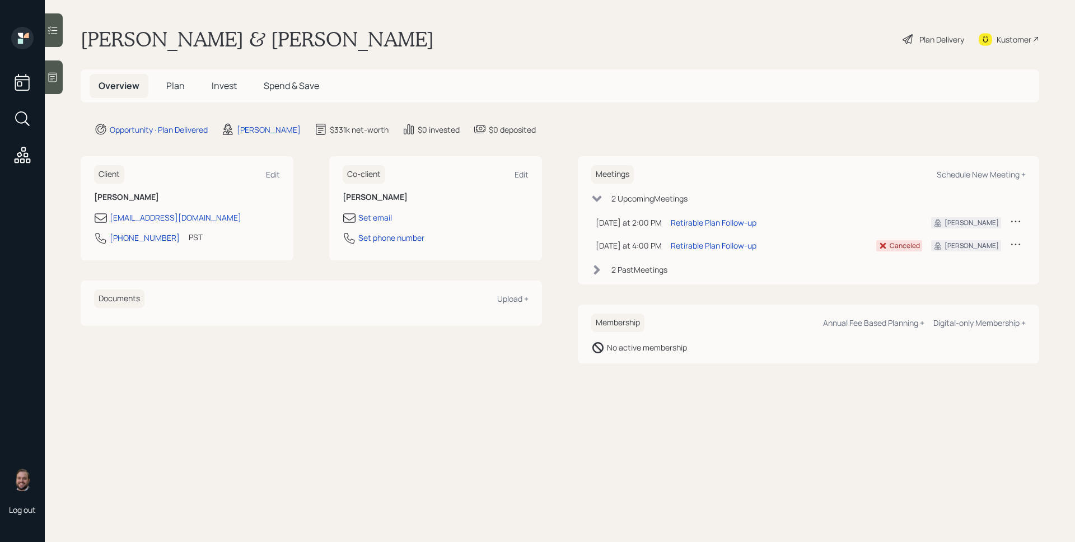  Describe the element at coordinates (1014, 39) in the screenshot. I see `div: Kustomer` at that location.